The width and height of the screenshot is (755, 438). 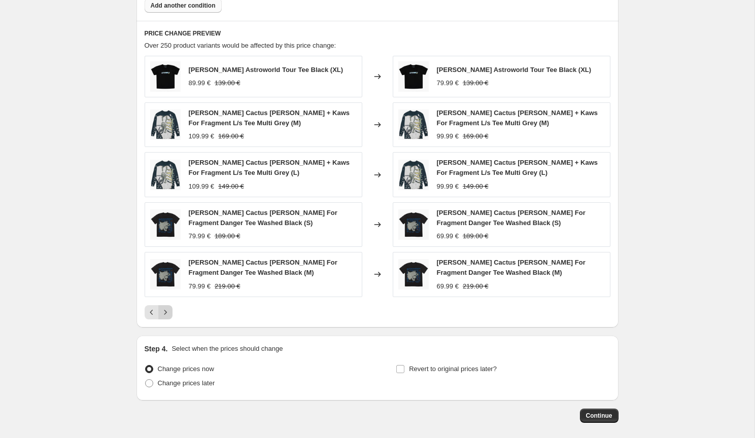 I want to click on h2: Step 4., so click(x=156, y=349).